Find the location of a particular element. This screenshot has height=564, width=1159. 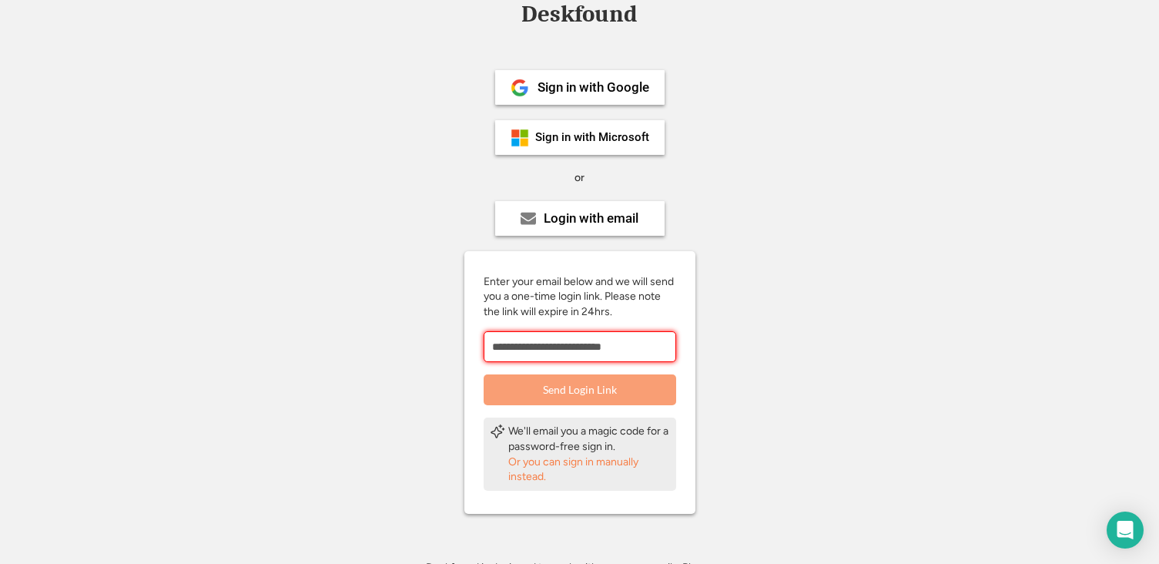

div: Login with email is located at coordinates (591, 218).